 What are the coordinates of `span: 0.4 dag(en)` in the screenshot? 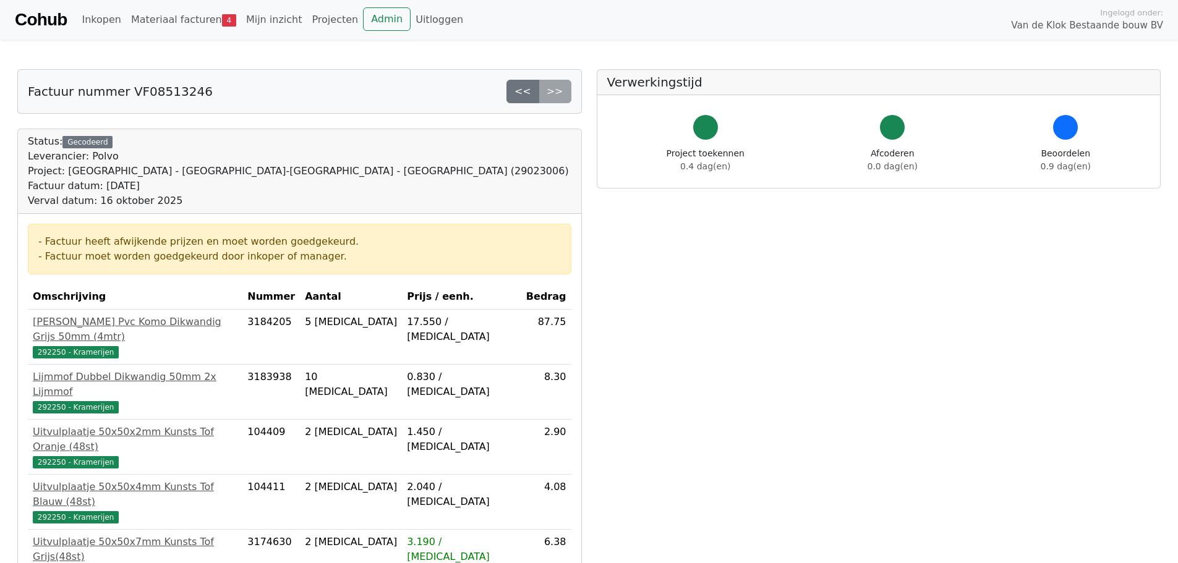 It's located at (705, 166).